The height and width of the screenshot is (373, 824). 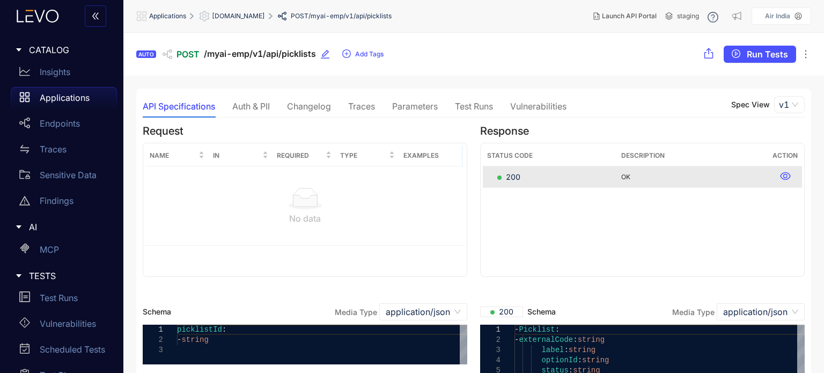 I want to click on span: Run Tests, so click(x=767, y=54).